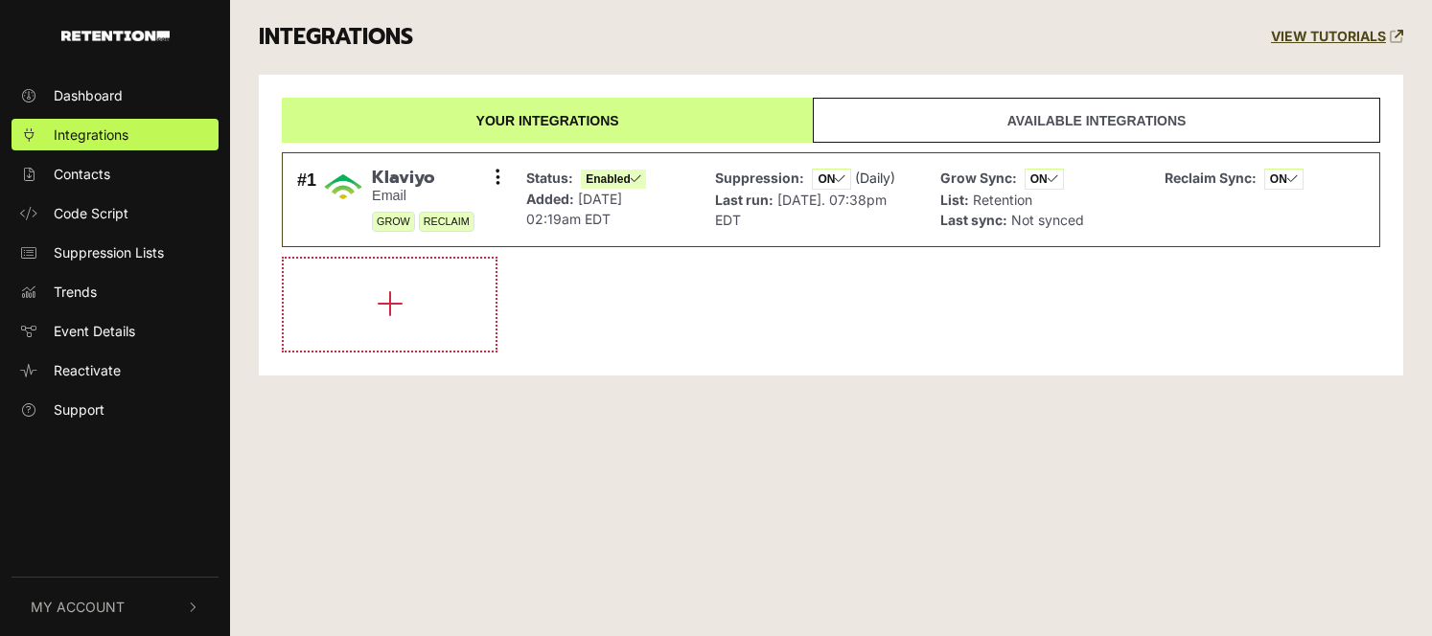 This screenshot has width=1432, height=636. What do you see at coordinates (744, 199) in the screenshot?
I see `strong: Last run:` at bounding box center [744, 199].